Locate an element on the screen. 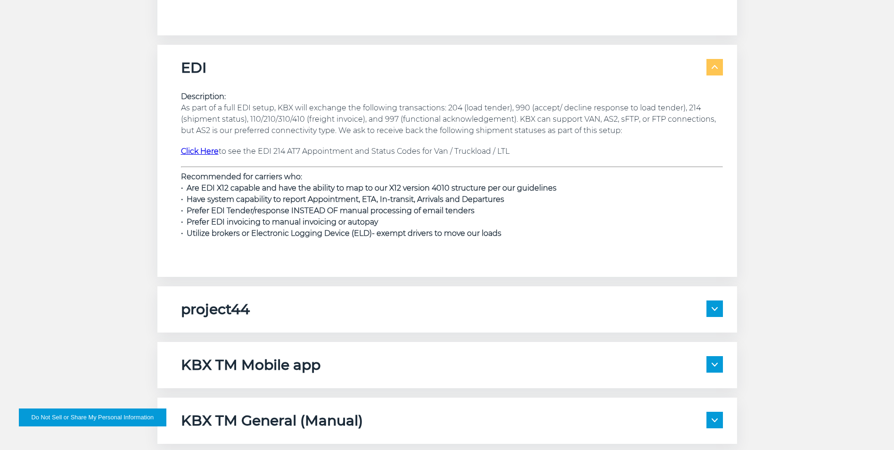 This screenshot has width=894, height=450. p: As part of a full EDI setup, KBX will exchange the following transactions: 204 (load tender), 990... is located at coordinates (452, 114).